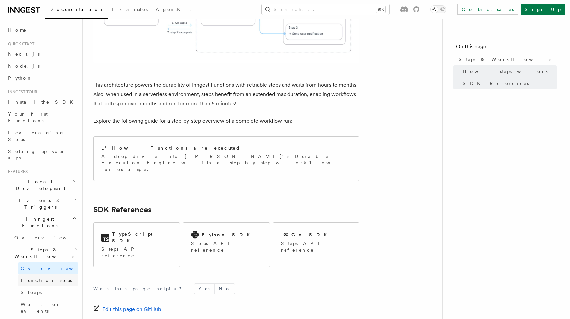  What do you see at coordinates (487, 9) in the screenshot?
I see `a: Contact sales` at bounding box center [487, 9].